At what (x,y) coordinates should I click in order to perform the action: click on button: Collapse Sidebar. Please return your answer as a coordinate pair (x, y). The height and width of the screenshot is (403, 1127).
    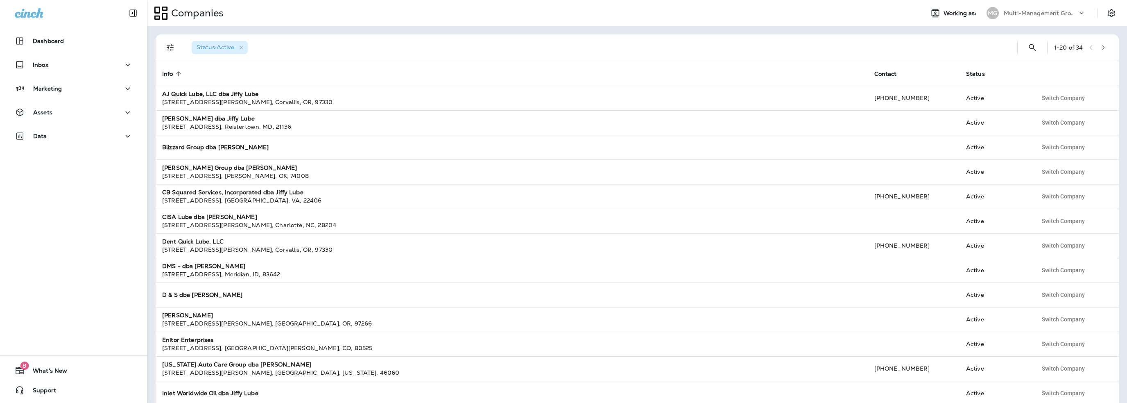
    Looking at the image, I should click on (133, 13).